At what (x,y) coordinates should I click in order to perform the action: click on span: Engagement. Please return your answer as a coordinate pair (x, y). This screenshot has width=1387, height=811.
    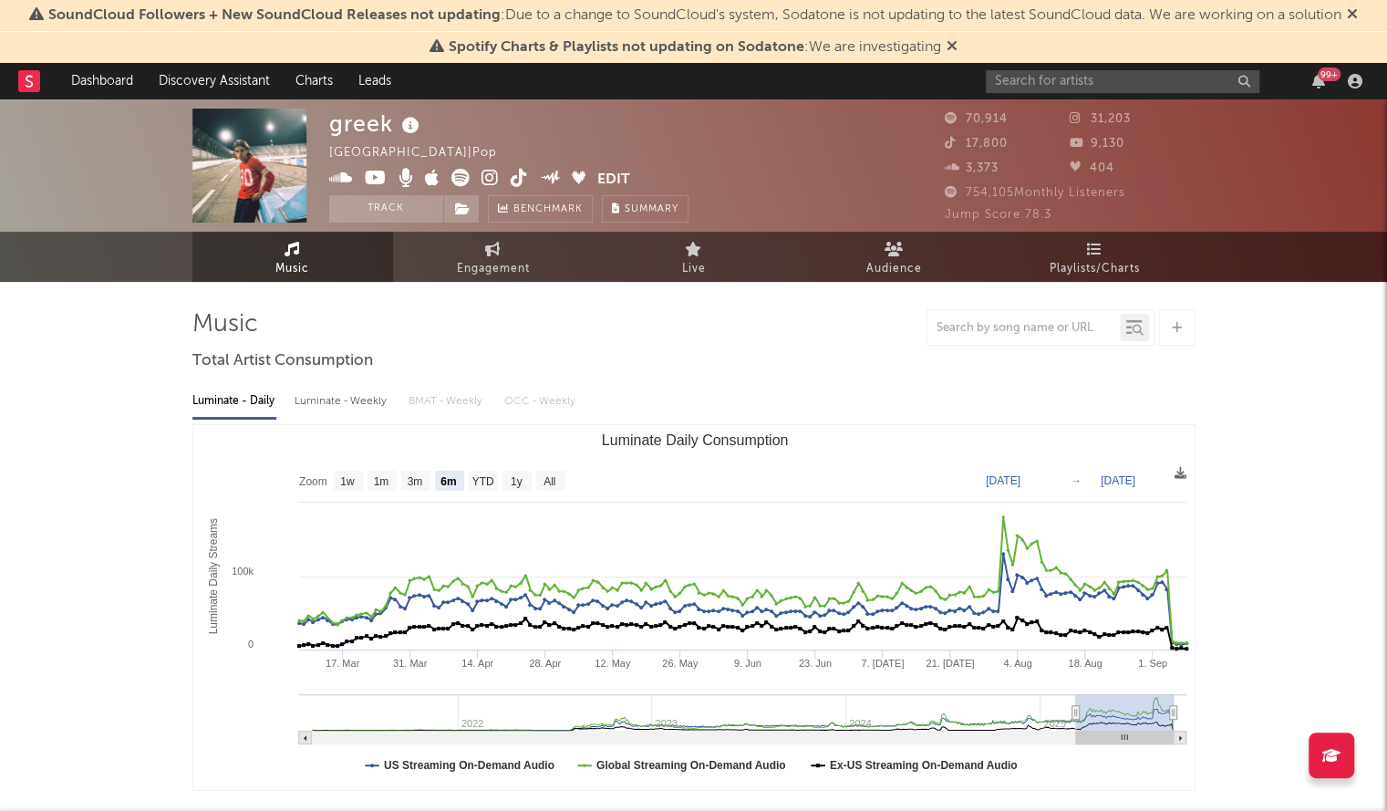
    Looking at the image, I should click on (493, 269).